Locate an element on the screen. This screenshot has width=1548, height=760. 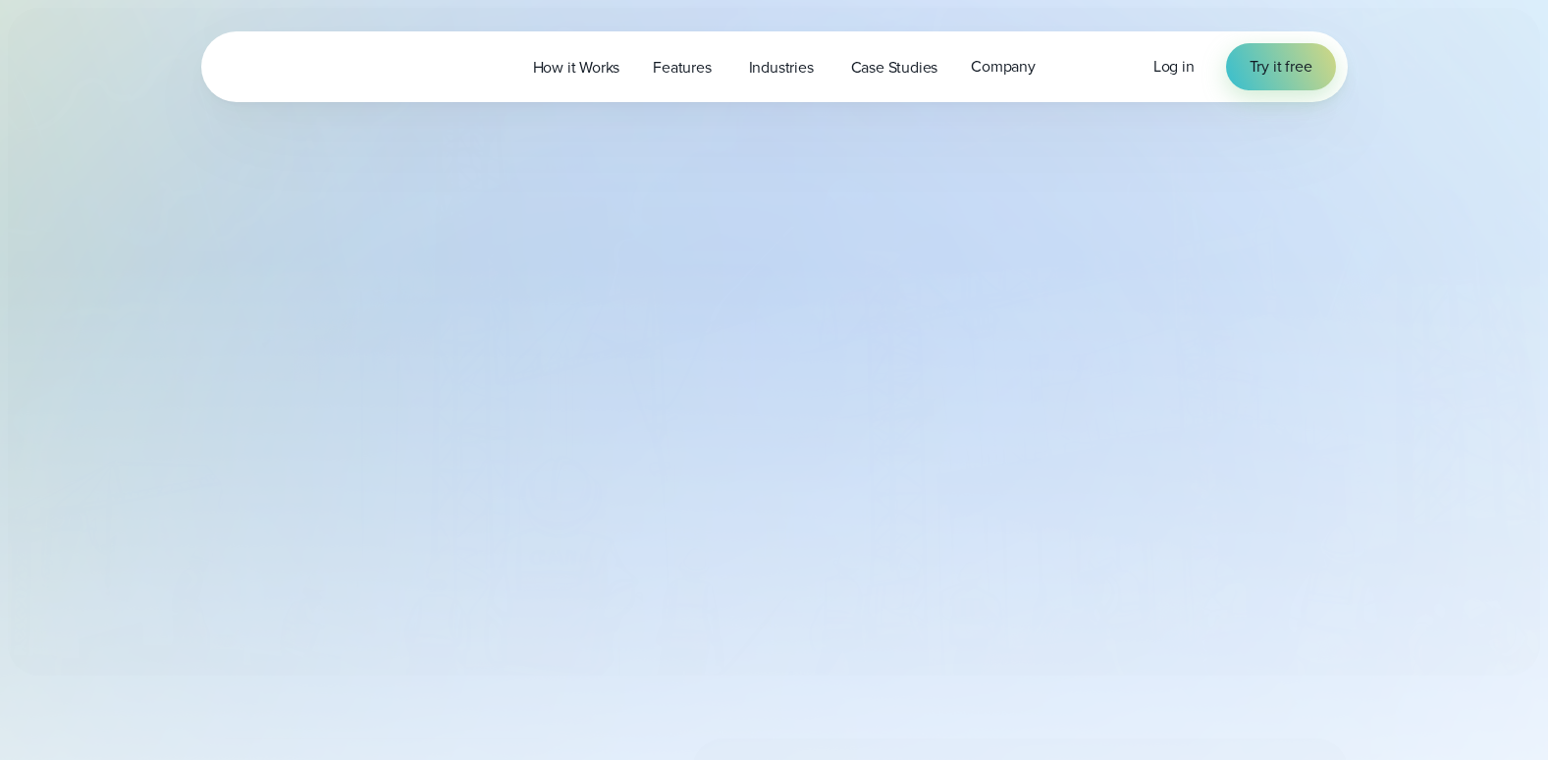
span: How it Works is located at coordinates (576, 68).